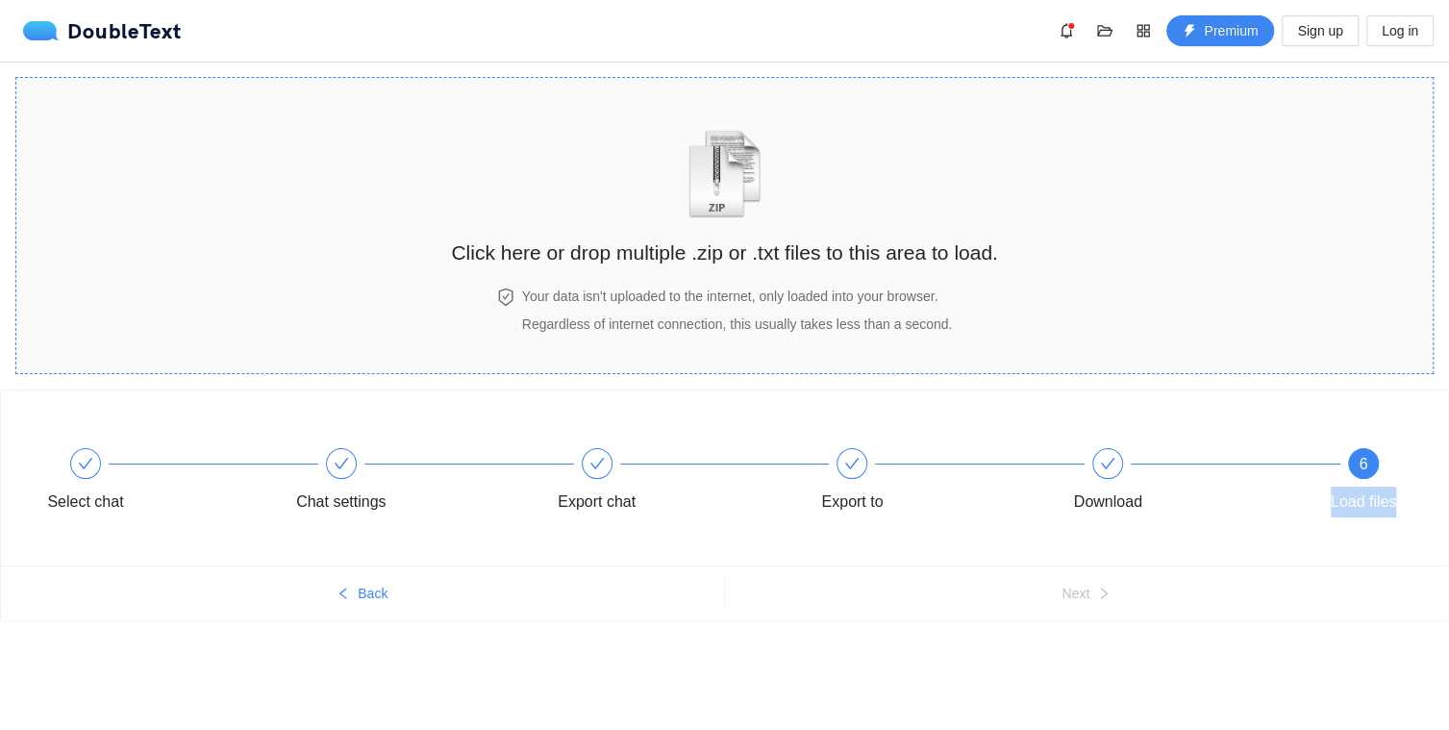 The image size is (1449, 730). What do you see at coordinates (1363, 502) in the screenshot?
I see `div: Load files` at bounding box center [1363, 502].